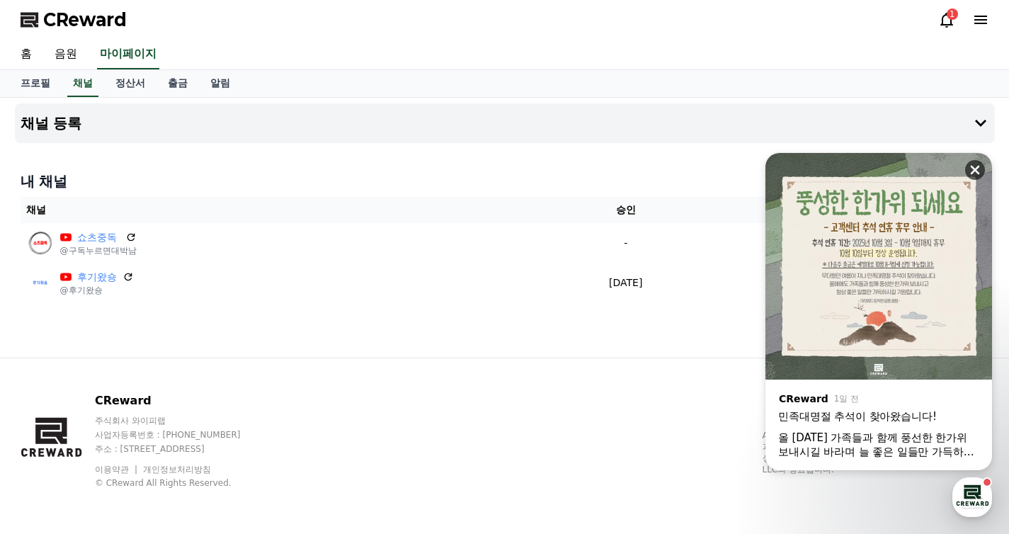 Image resolution: width=1009 pixels, height=534 pixels. I want to click on span: 대화, so click(138, 444).